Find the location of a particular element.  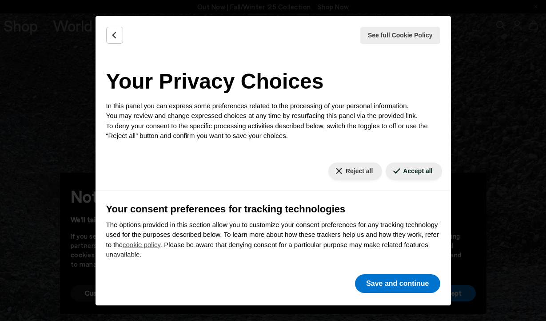

button: Reject all is located at coordinates (355, 171).